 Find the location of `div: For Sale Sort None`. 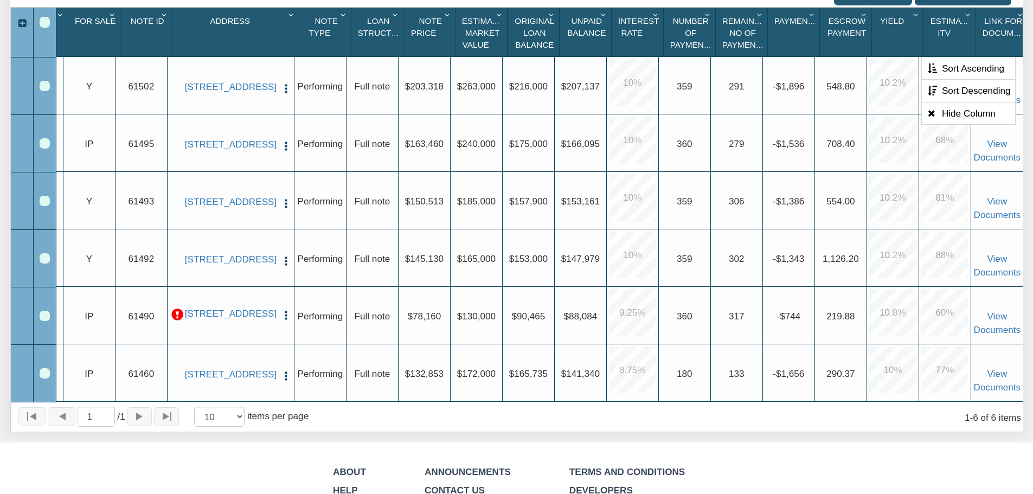

div: For Sale Sort None is located at coordinates (95, 32).